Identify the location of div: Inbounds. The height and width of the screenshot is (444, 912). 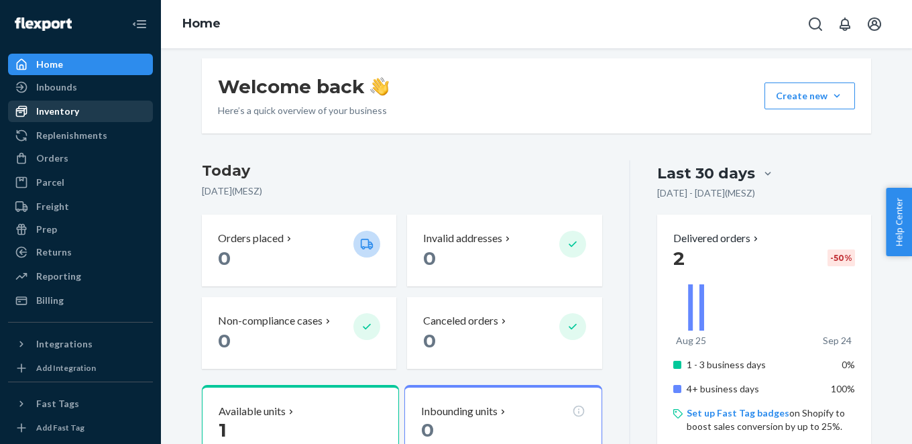
(56, 87).